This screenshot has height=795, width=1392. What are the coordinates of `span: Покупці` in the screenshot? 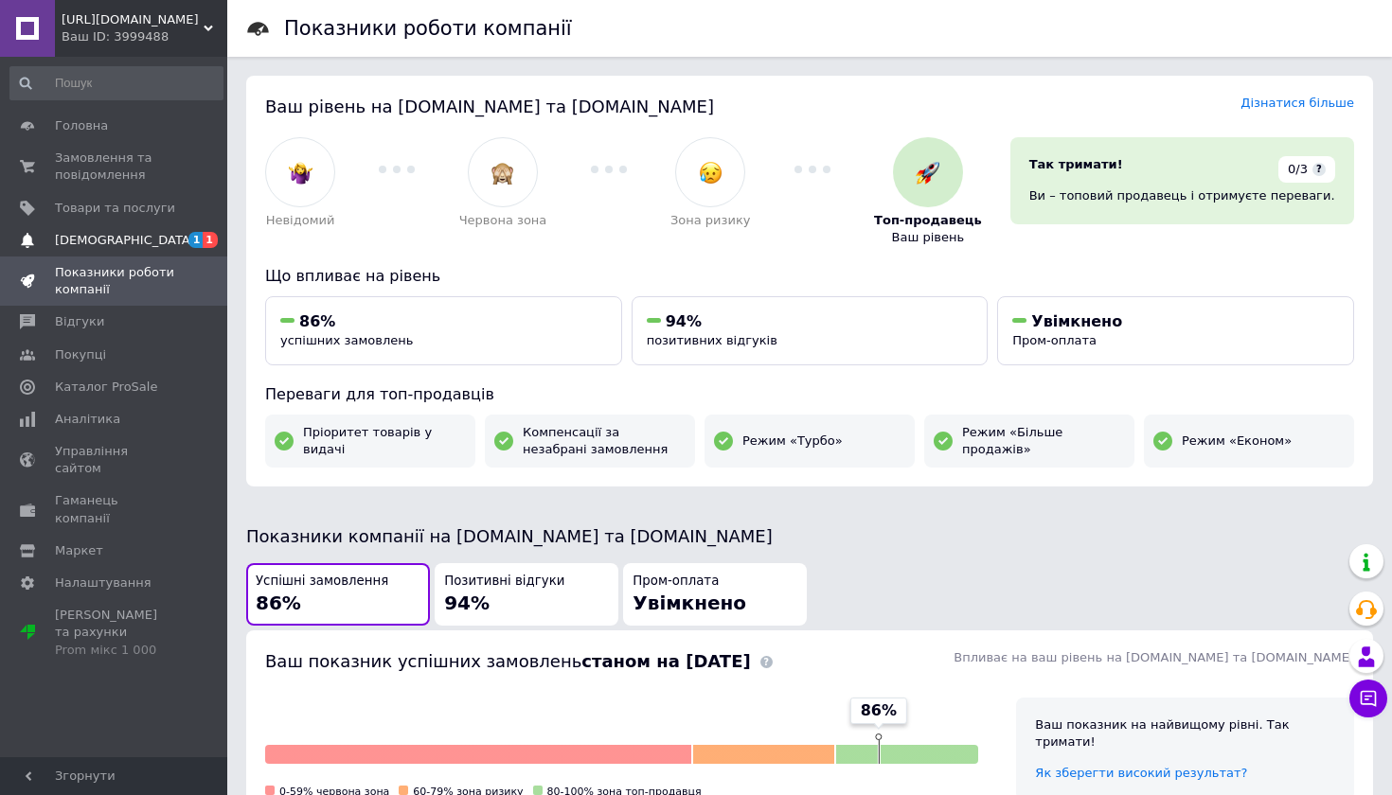 It's located at (80, 355).